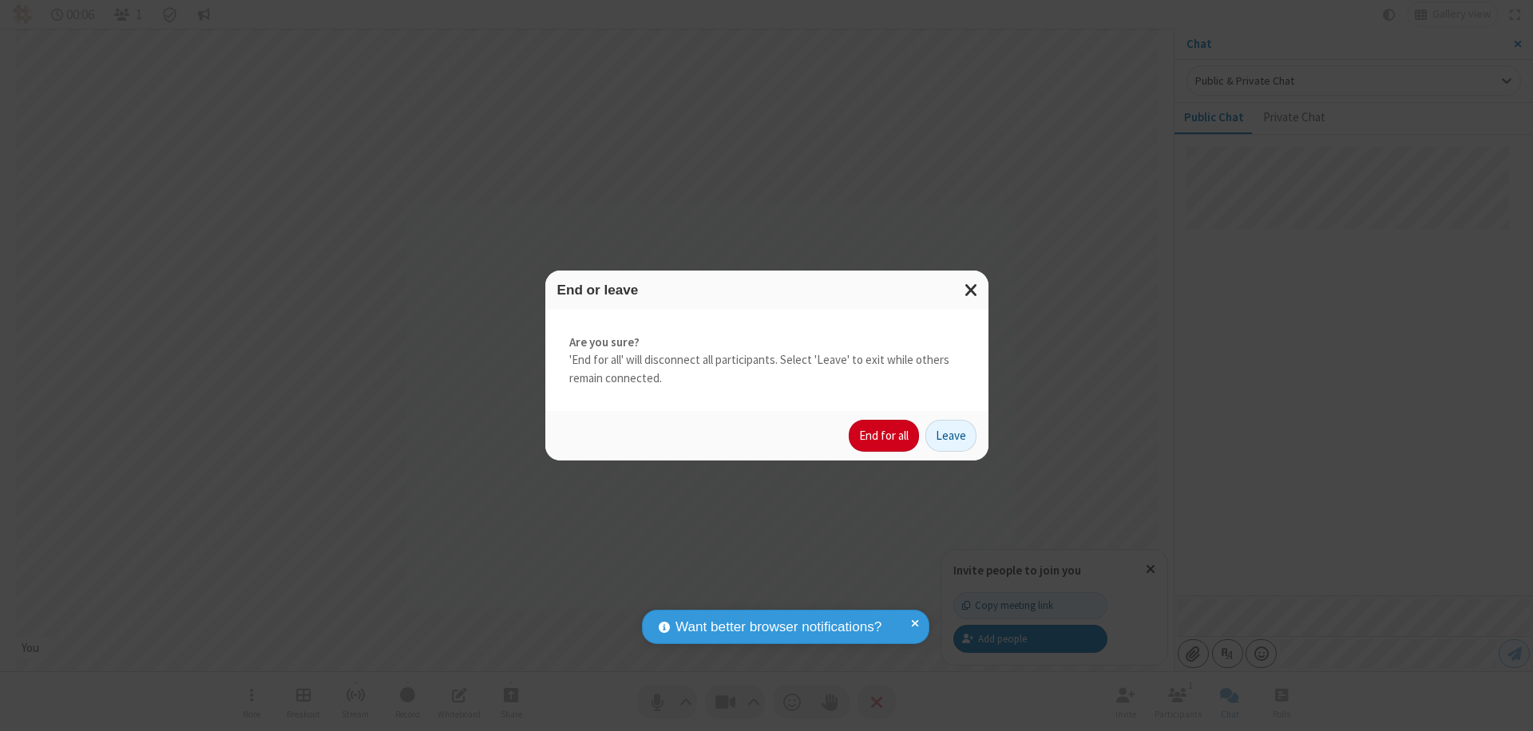 The width and height of the screenshot is (1533, 731). What do you see at coordinates (951, 436) in the screenshot?
I see `button: Leave` at bounding box center [951, 436].